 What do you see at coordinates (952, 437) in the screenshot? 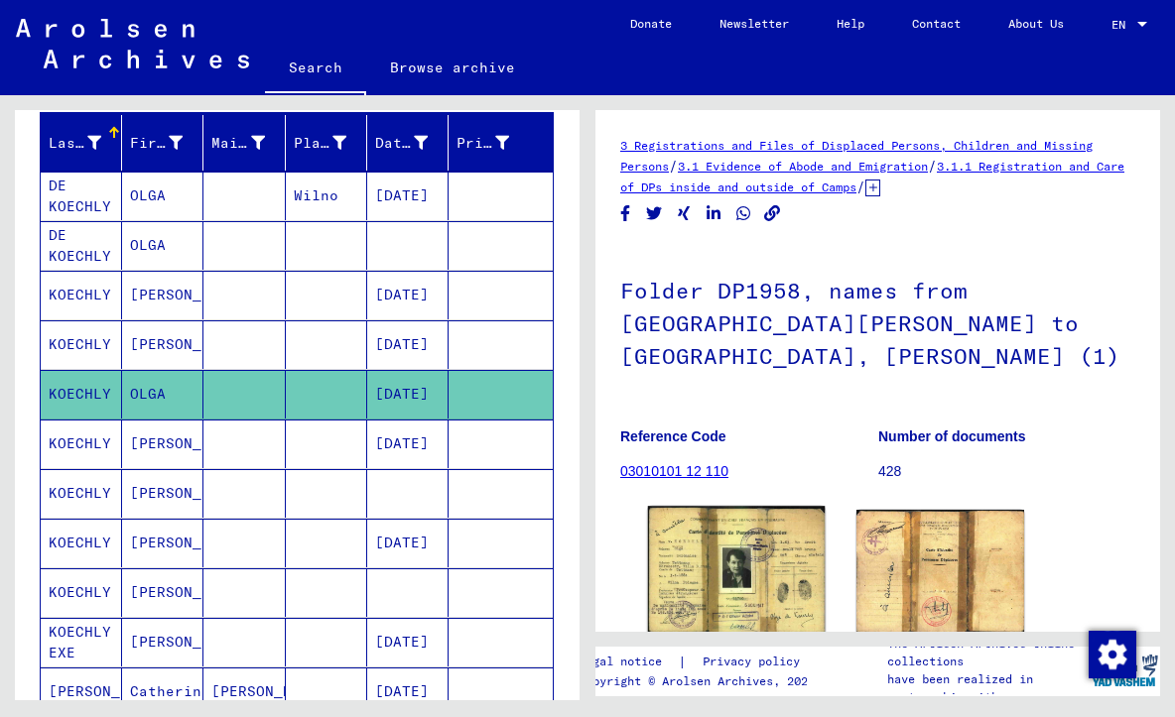
I see `b: Number of documents` at bounding box center [952, 437].